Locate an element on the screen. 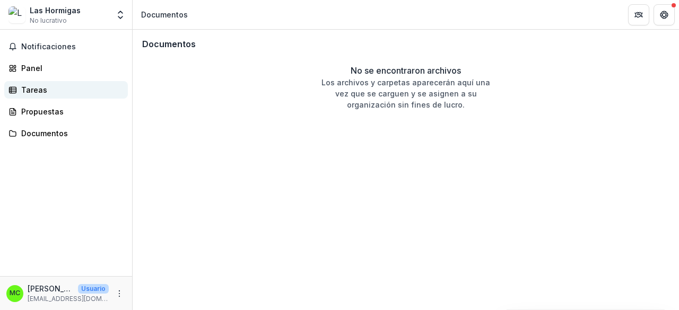 The height and width of the screenshot is (310, 679). button: Fogonadura is located at coordinates (639, 15).